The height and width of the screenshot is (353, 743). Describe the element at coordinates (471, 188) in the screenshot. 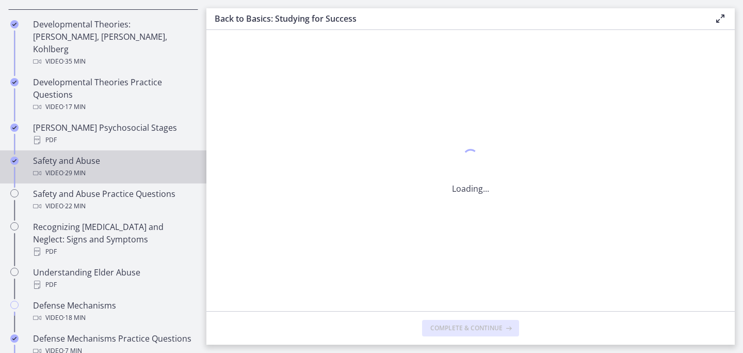

I see `p: Loading...` at that location.